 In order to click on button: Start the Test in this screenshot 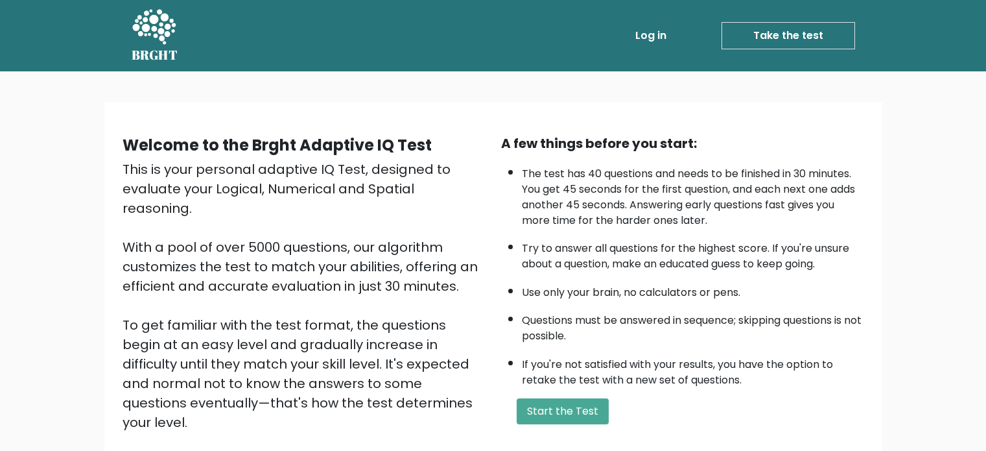, I will do `click(563, 411)`.